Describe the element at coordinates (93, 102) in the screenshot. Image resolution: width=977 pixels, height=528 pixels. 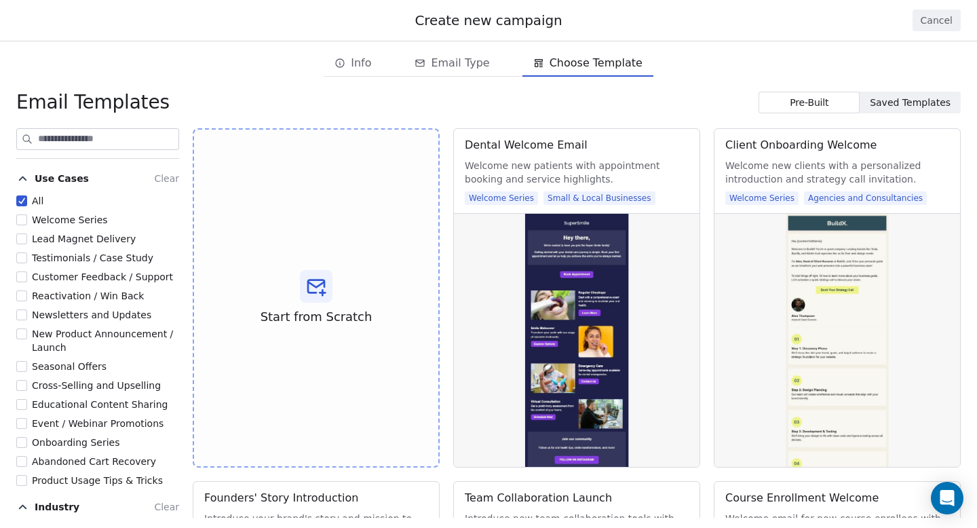
I see `span: Email Templates` at that location.